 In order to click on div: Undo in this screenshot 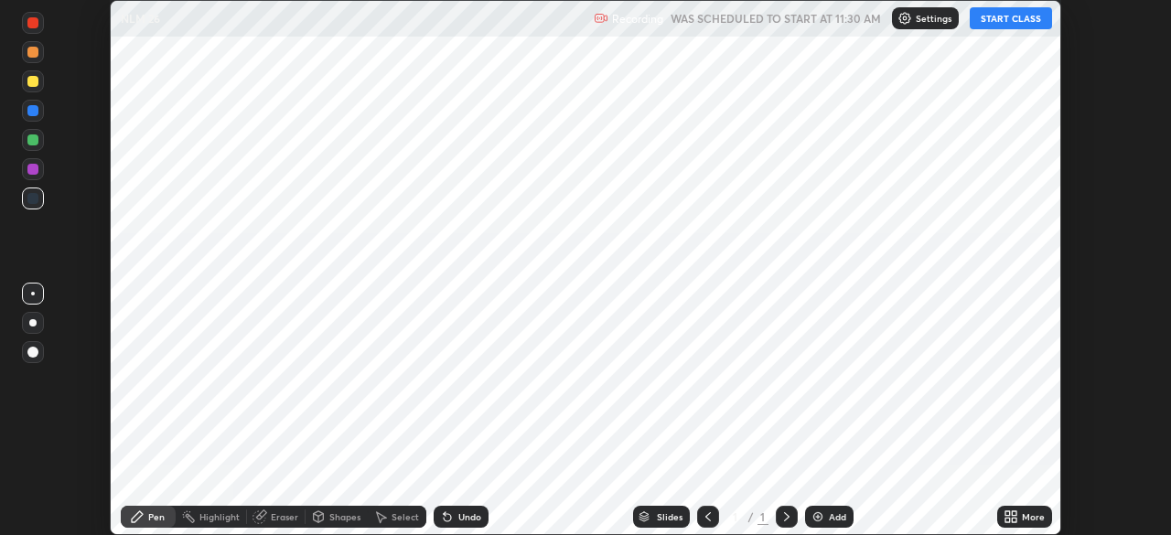, I will do `click(469, 517)`.